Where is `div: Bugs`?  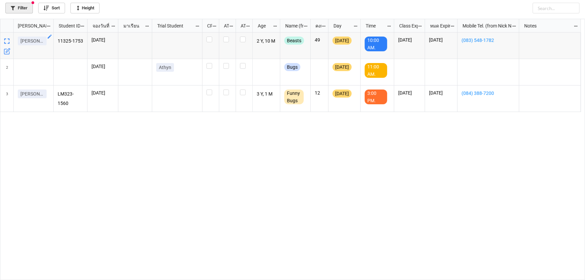
div: Bugs is located at coordinates (293, 67).